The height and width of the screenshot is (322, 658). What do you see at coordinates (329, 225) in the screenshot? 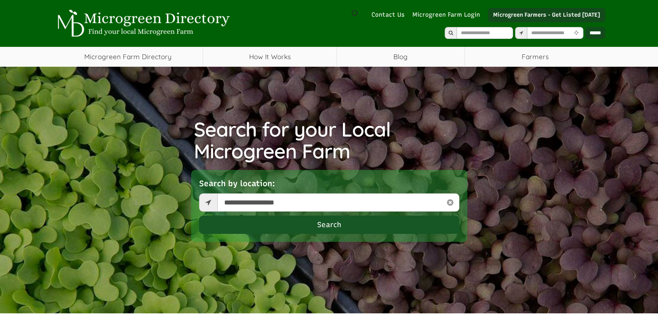
I see `button: Search` at bounding box center [329, 225].